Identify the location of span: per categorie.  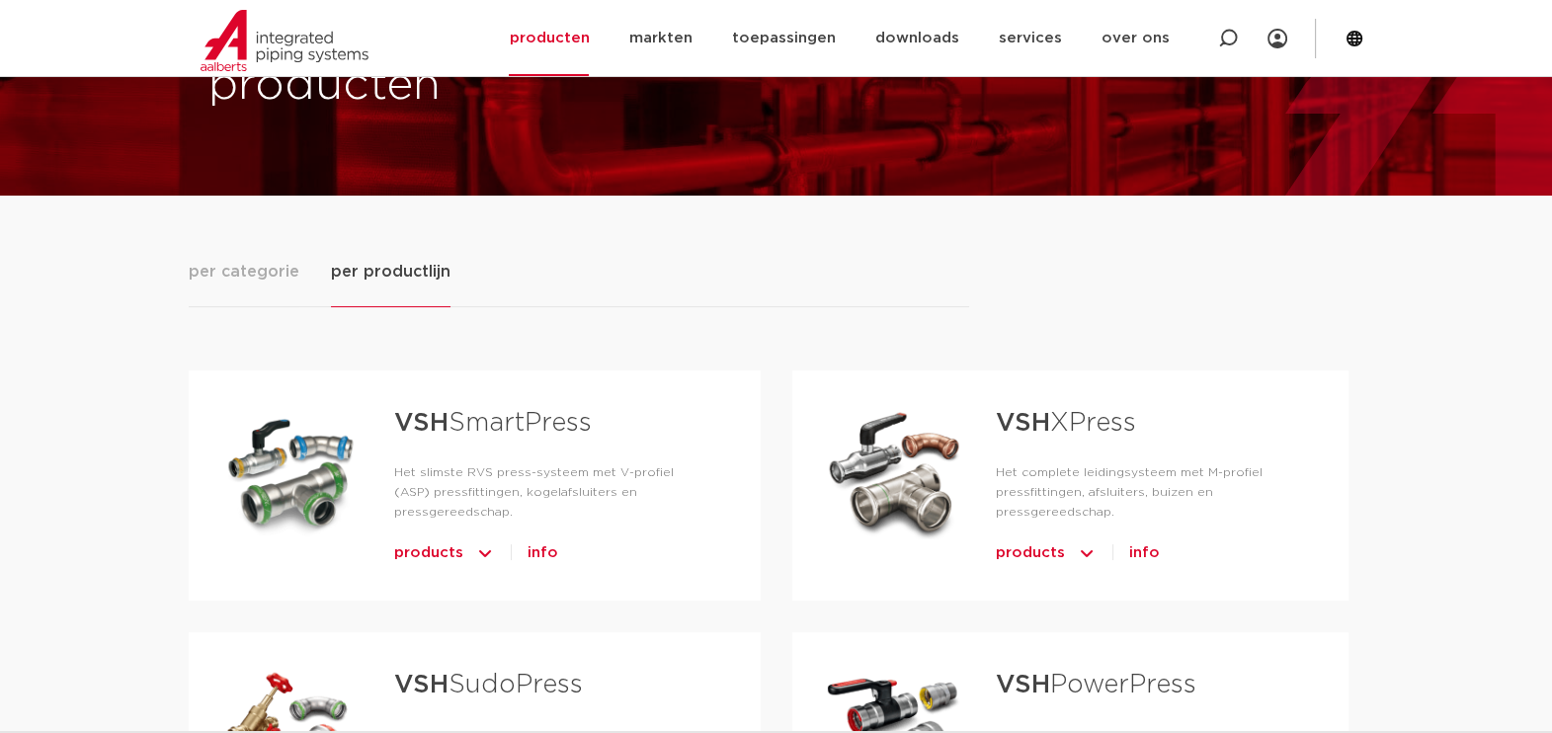
(244, 272).